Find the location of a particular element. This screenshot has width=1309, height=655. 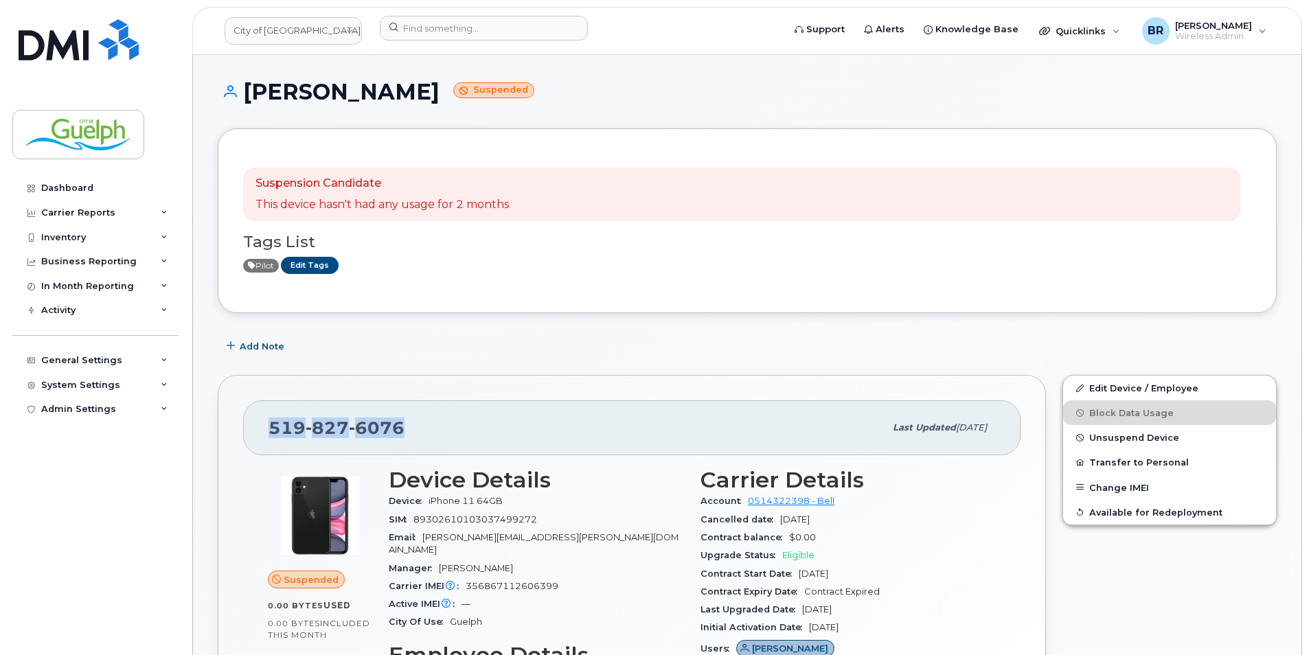

span: Active is located at coordinates (261, 266).